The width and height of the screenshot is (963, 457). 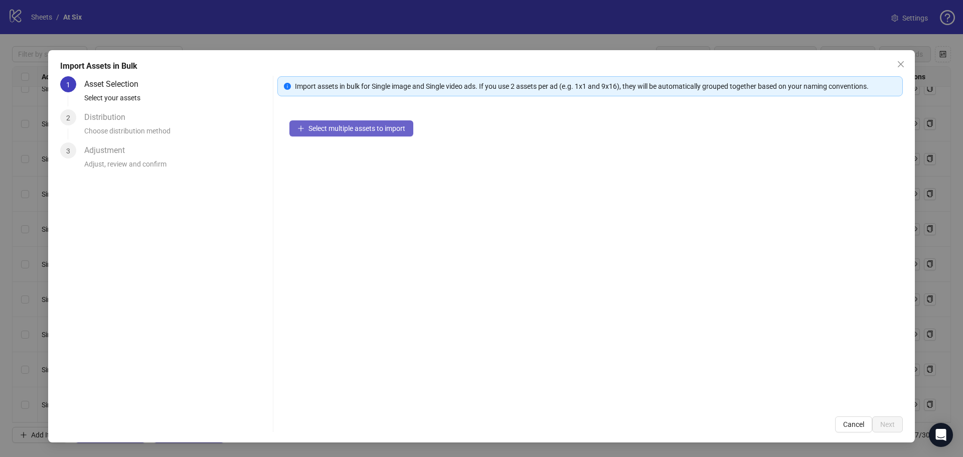 What do you see at coordinates (68, 85) in the screenshot?
I see `span: 1` at bounding box center [68, 85].